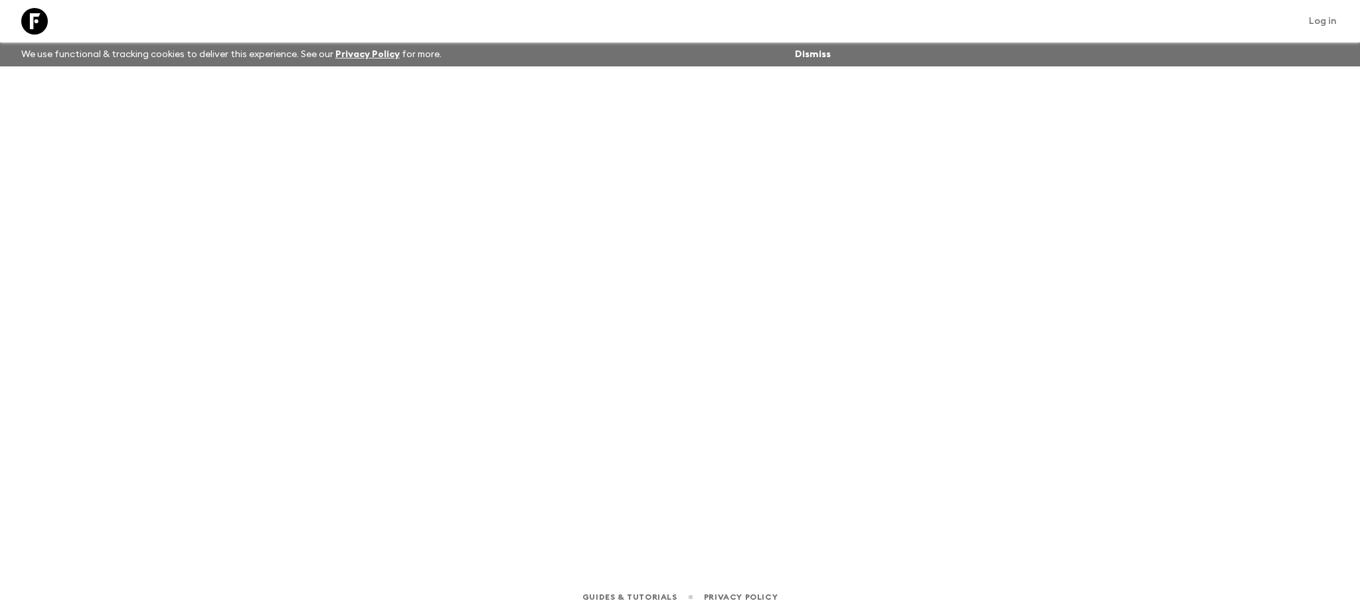  Describe the element at coordinates (231, 54) in the screenshot. I see `p: We use functional & tracking cookies to deliver this experience. See our for more.` at that location.